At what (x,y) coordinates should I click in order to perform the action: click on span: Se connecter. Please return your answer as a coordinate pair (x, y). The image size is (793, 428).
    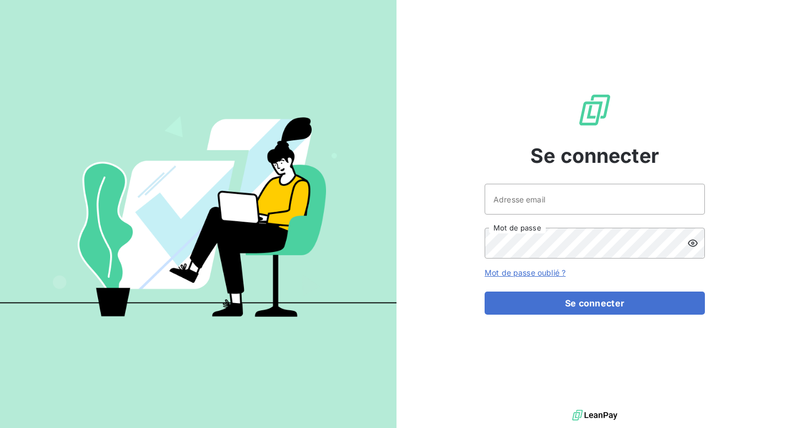
    Looking at the image, I should click on (595, 156).